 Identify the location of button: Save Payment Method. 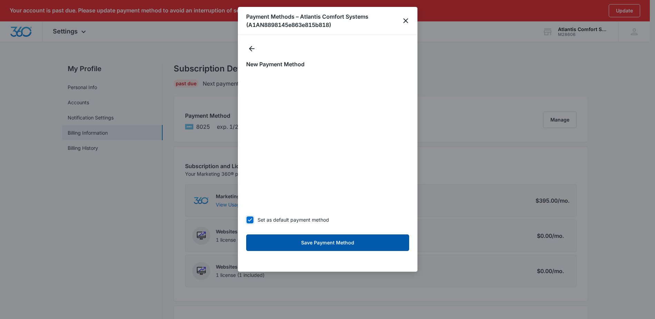
(328, 243).